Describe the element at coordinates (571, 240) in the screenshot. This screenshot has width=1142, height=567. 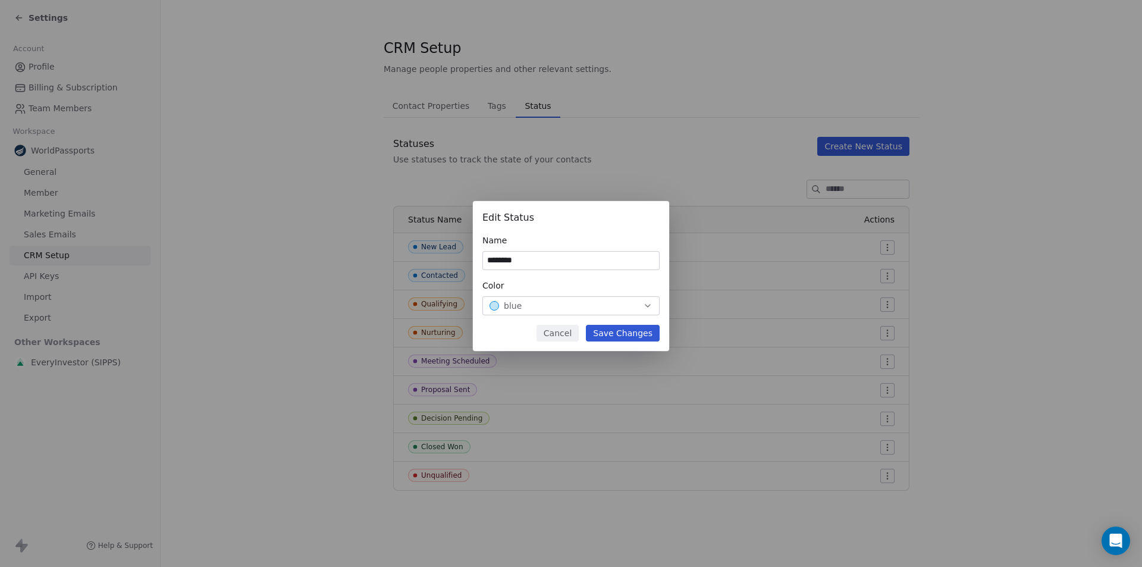
I see `div: Name` at that location.